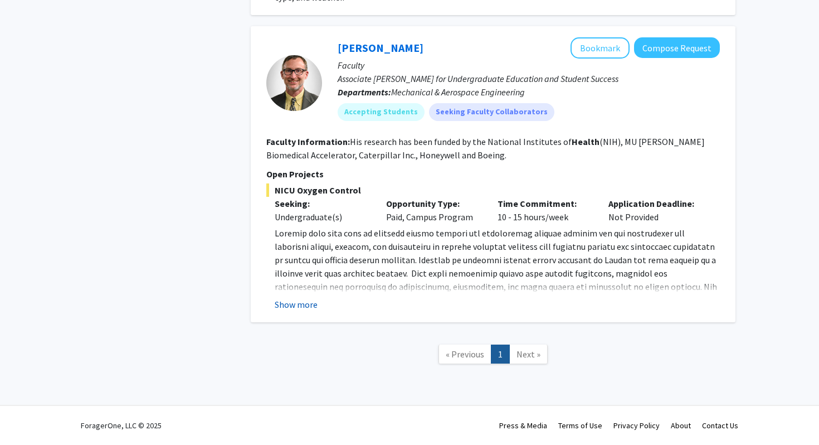 This screenshot has height=445, width=819. Describe the element at coordinates (545, 210) in the screenshot. I see `div: 10 - 15 hours/week` at that location.